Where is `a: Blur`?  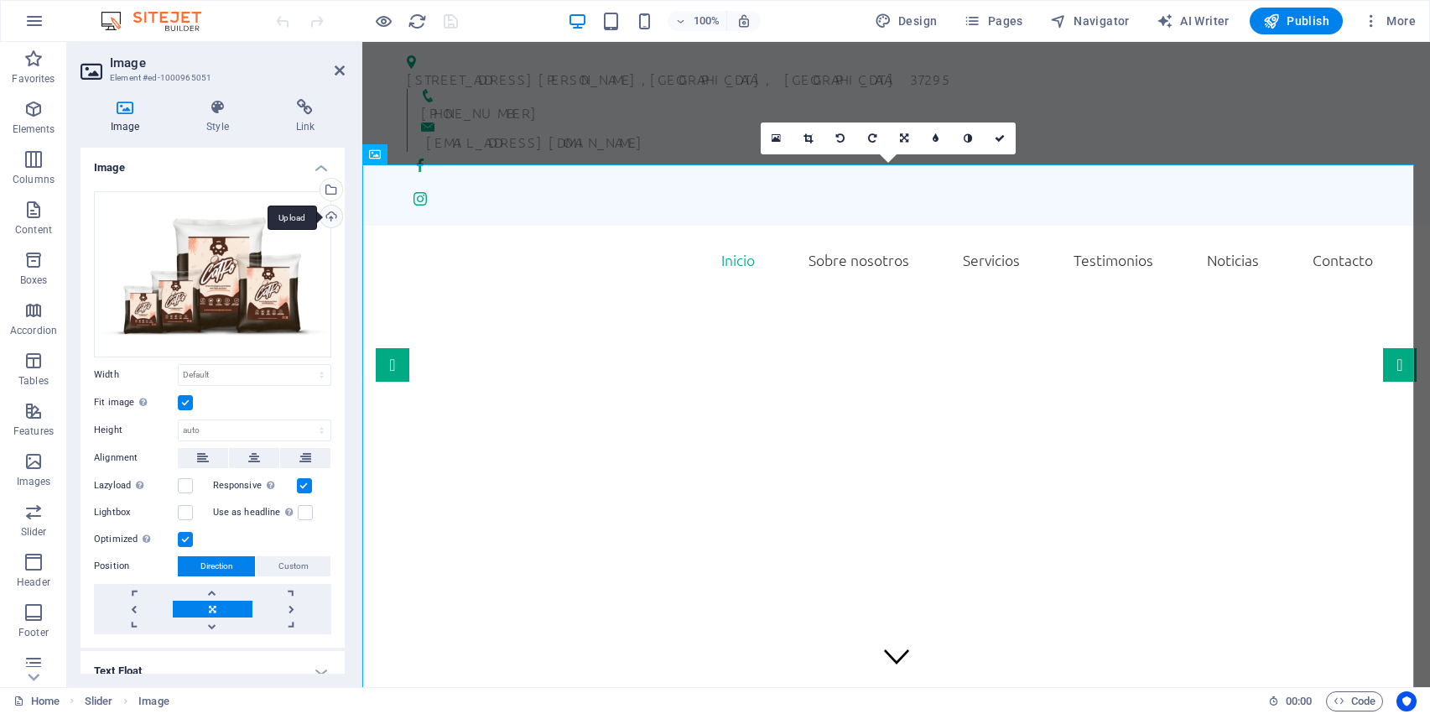 a: Blur is located at coordinates (936, 138).